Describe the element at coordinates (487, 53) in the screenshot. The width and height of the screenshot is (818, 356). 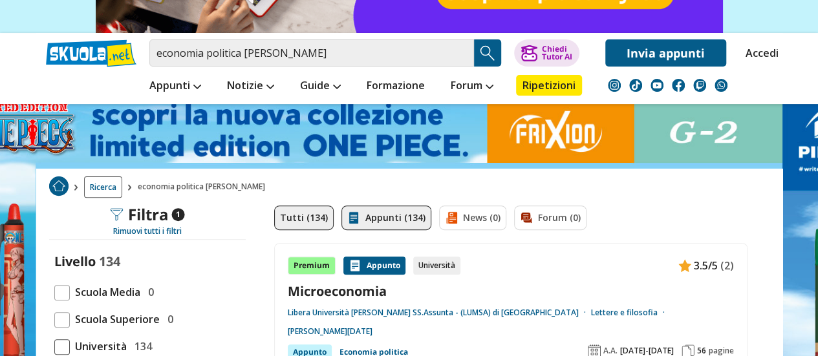
I see `button: Search Button` at that location.